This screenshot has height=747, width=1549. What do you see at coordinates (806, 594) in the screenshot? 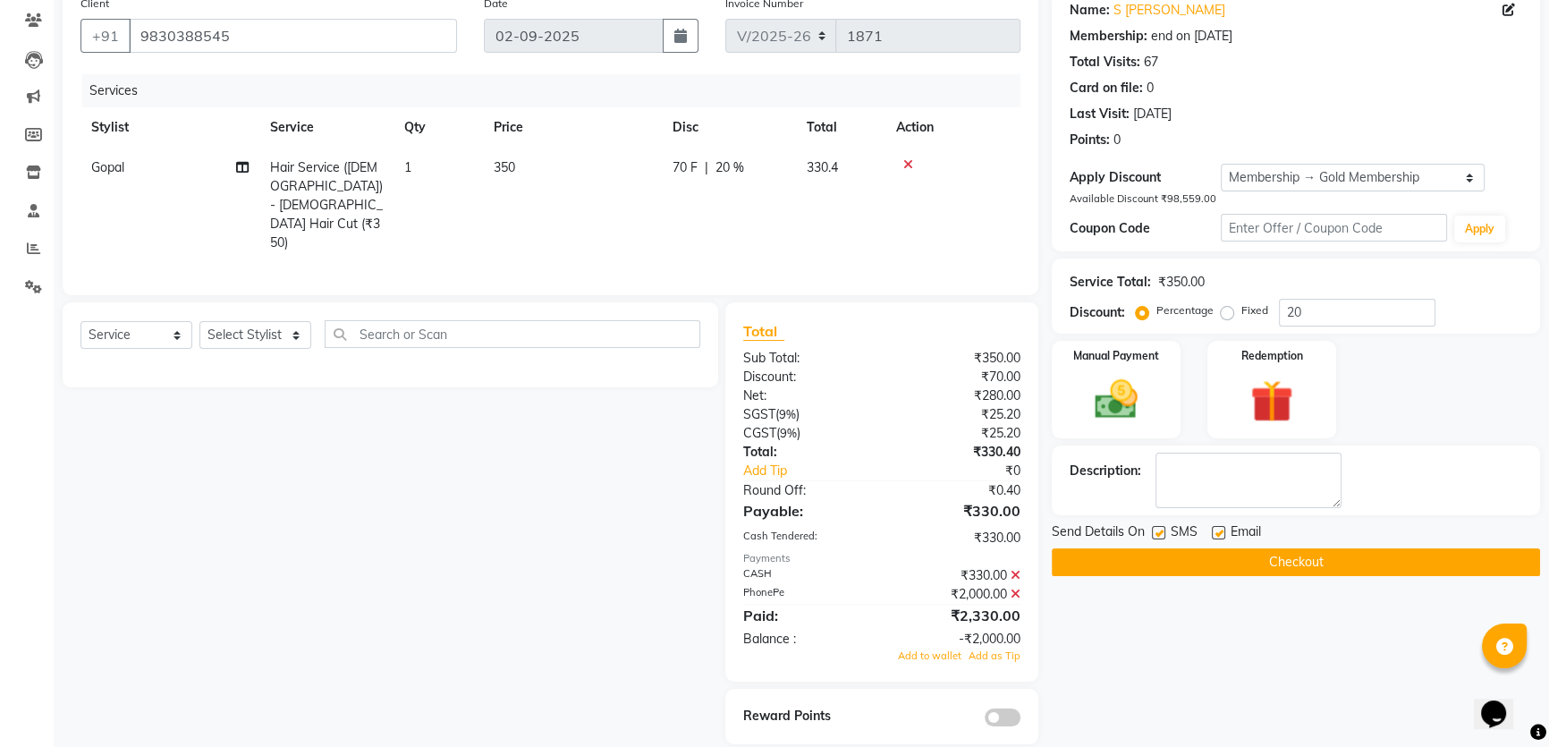
I see `div: PhonePe` at bounding box center [806, 594].